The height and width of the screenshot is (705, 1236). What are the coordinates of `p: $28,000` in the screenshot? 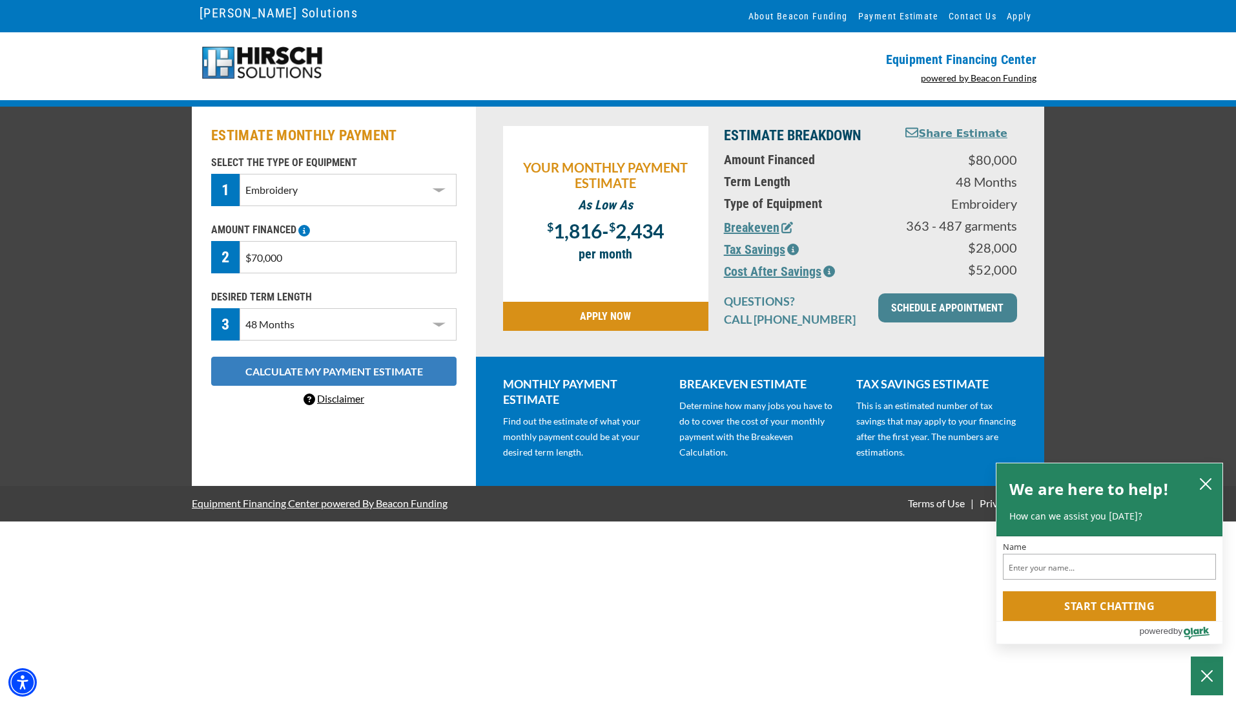 It's located at (960, 247).